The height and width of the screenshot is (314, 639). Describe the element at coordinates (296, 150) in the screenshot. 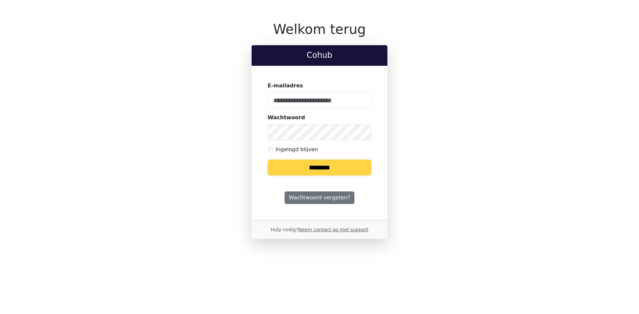

I see `label: Ingelogd blijven` at that location.